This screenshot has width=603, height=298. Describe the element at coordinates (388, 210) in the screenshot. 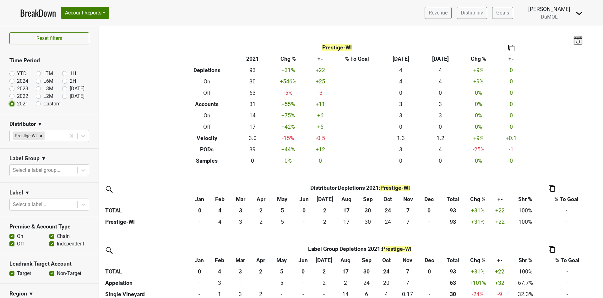

I see `th: 24` at that location.